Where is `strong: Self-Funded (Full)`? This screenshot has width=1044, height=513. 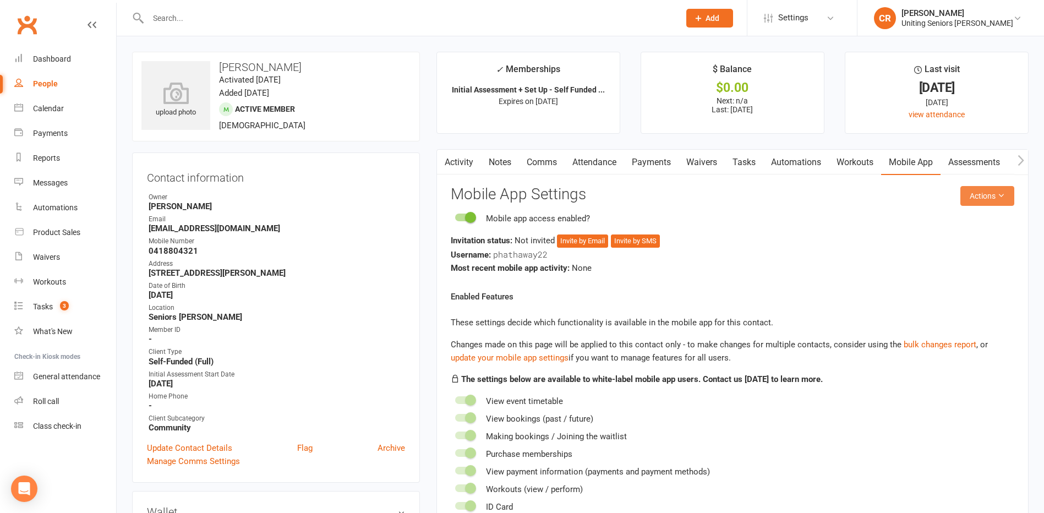 strong: Self-Funded (Full) is located at coordinates (277, 362).